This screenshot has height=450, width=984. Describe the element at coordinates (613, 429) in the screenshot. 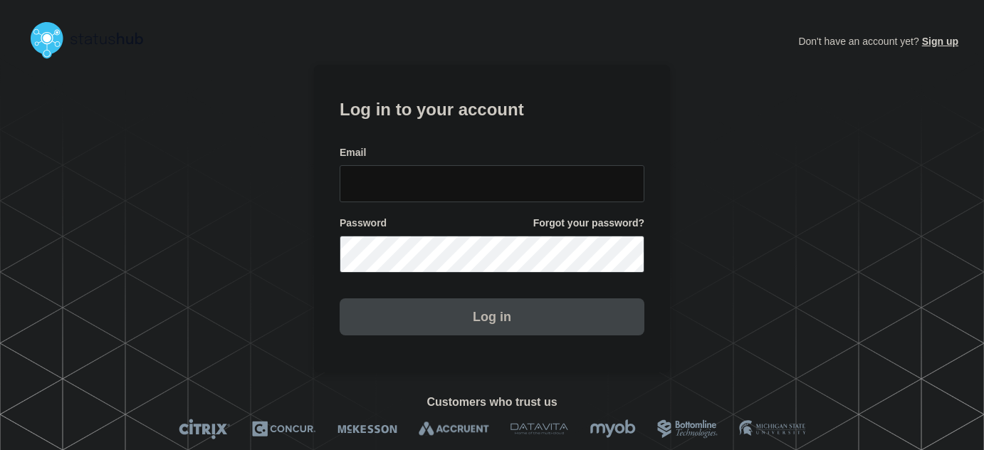

I see `img: myob logo` at that location.